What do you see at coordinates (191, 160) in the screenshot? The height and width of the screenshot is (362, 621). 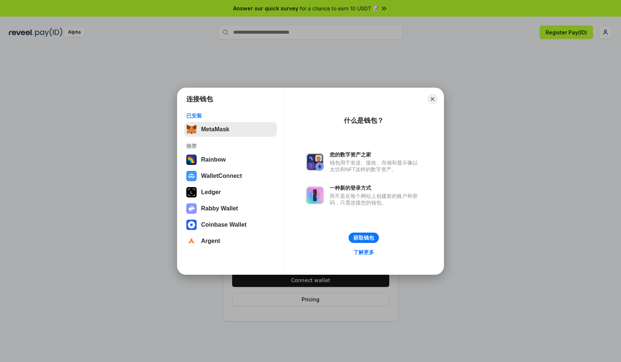 I see `img: svg+xml,%3Csvg%20width%3D%22120%22%20height%3D%22120%22%20viewBox%3D%220%200%20120%20120%22%20fil...` at bounding box center [191, 160].